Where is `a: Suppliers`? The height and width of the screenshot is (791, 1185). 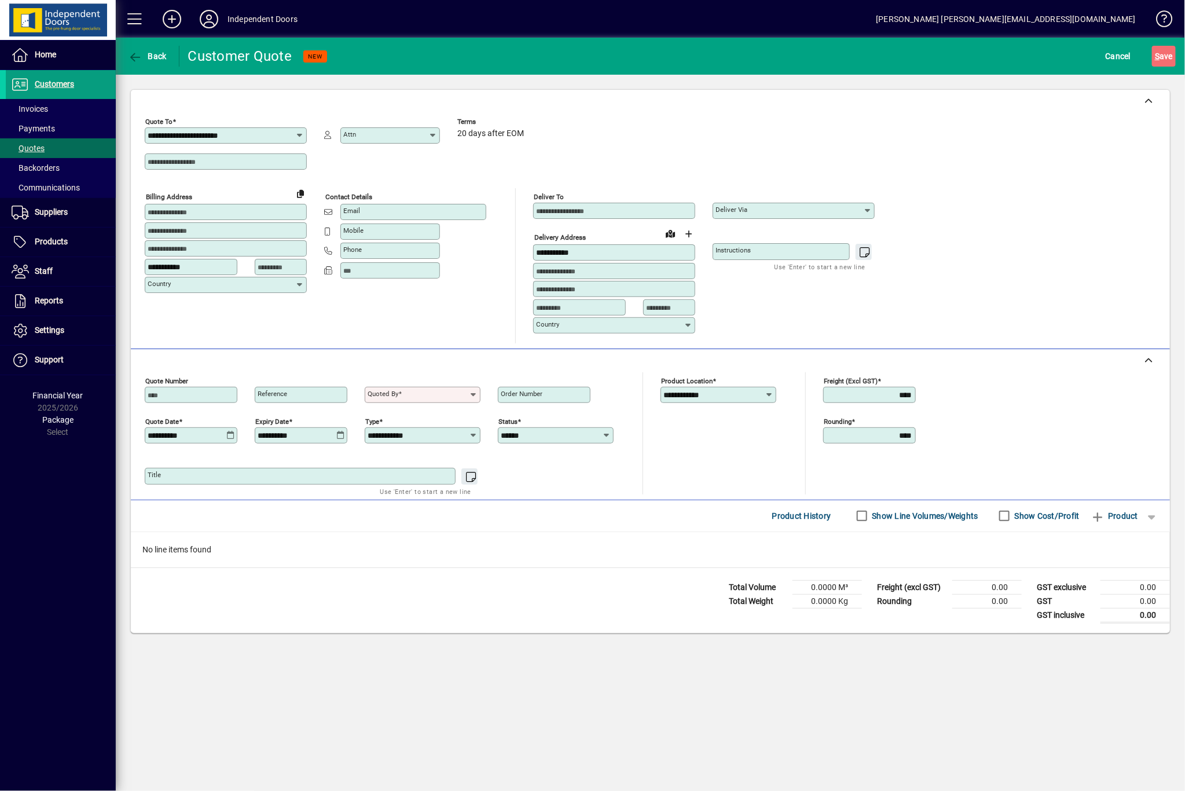 a: Suppliers is located at coordinates (61, 213).